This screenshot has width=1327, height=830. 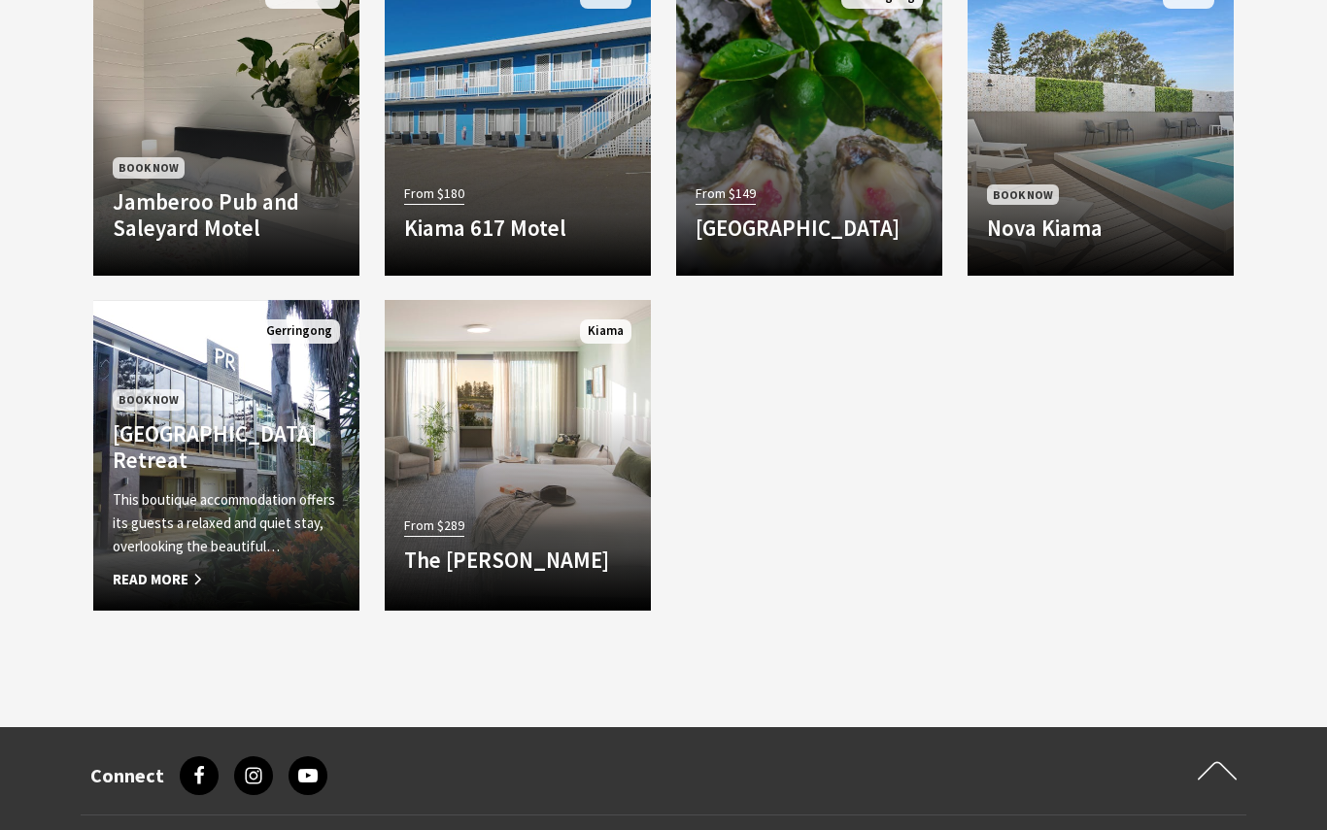 I want to click on span: Gerringong, so click(x=299, y=331).